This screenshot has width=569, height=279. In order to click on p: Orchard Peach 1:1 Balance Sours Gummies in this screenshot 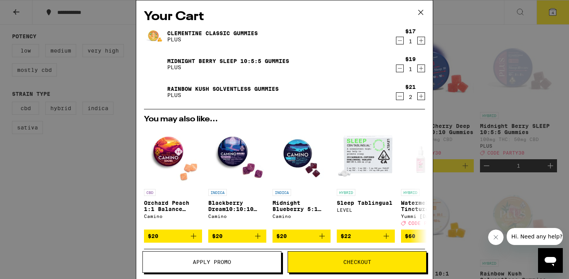, I will do `click(173, 206)`.